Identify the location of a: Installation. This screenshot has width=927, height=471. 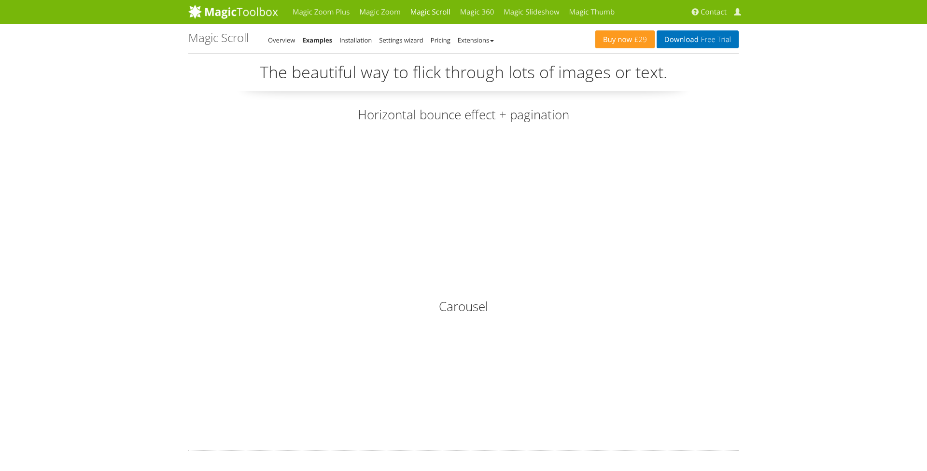
(355, 40).